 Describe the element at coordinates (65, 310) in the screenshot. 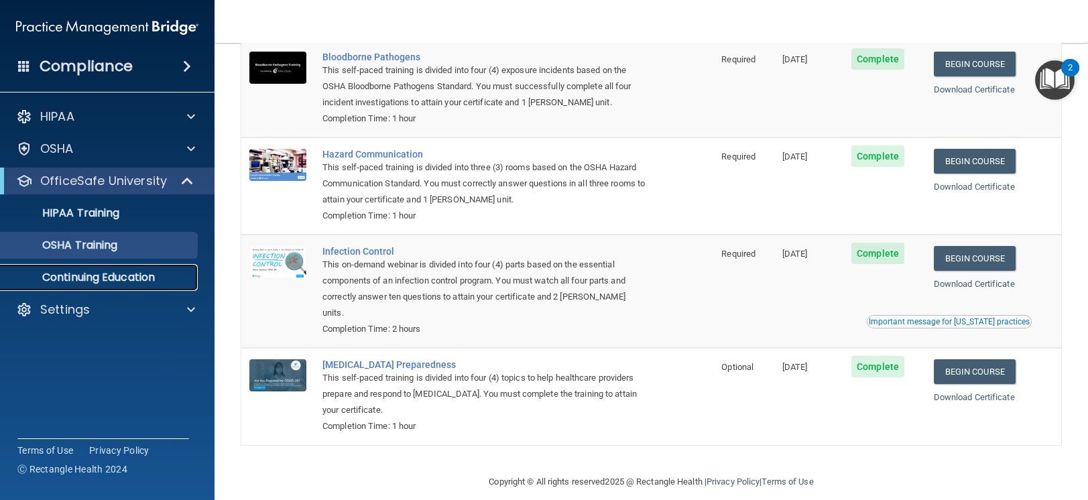

I see `p: Settings` at that location.